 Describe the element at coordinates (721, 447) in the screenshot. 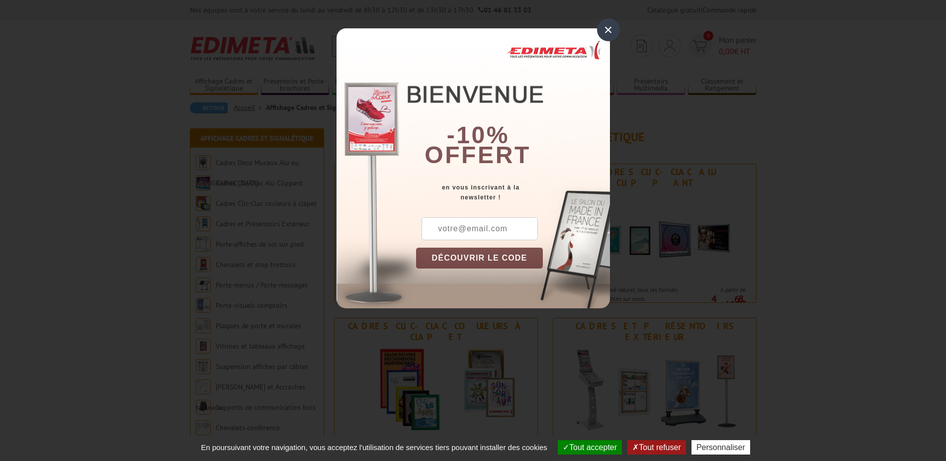

I see `button: Personnaliser (fenêtre modale)` at that location.